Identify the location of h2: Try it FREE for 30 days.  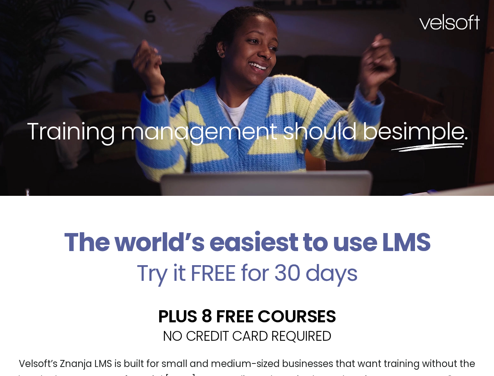
(247, 273).